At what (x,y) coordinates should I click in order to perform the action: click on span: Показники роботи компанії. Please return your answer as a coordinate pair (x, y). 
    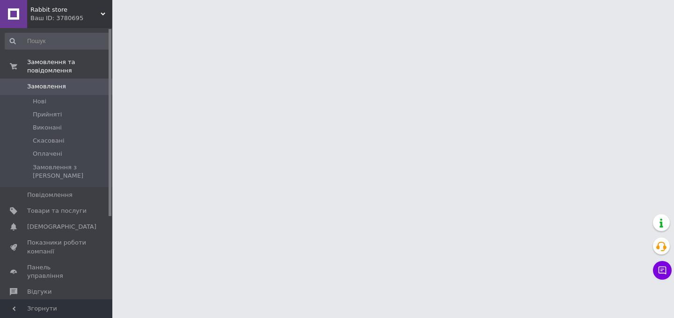
    Looking at the image, I should click on (57, 247).